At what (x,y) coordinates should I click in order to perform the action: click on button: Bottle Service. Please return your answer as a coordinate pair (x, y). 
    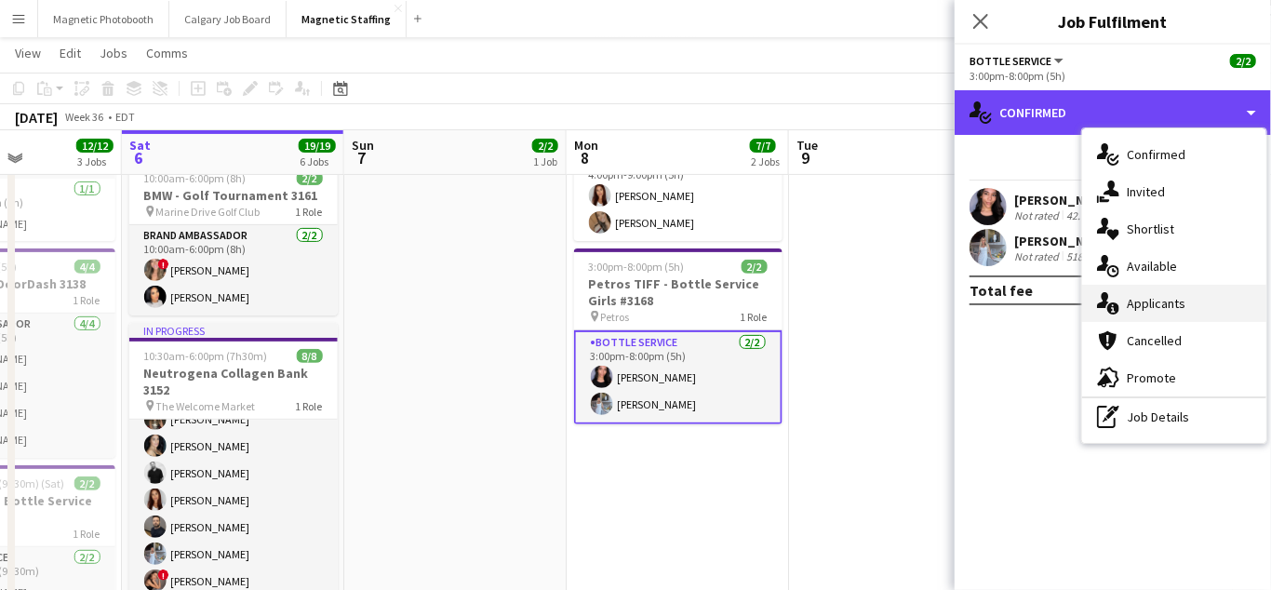
    Looking at the image, I should click on (1018, 60).